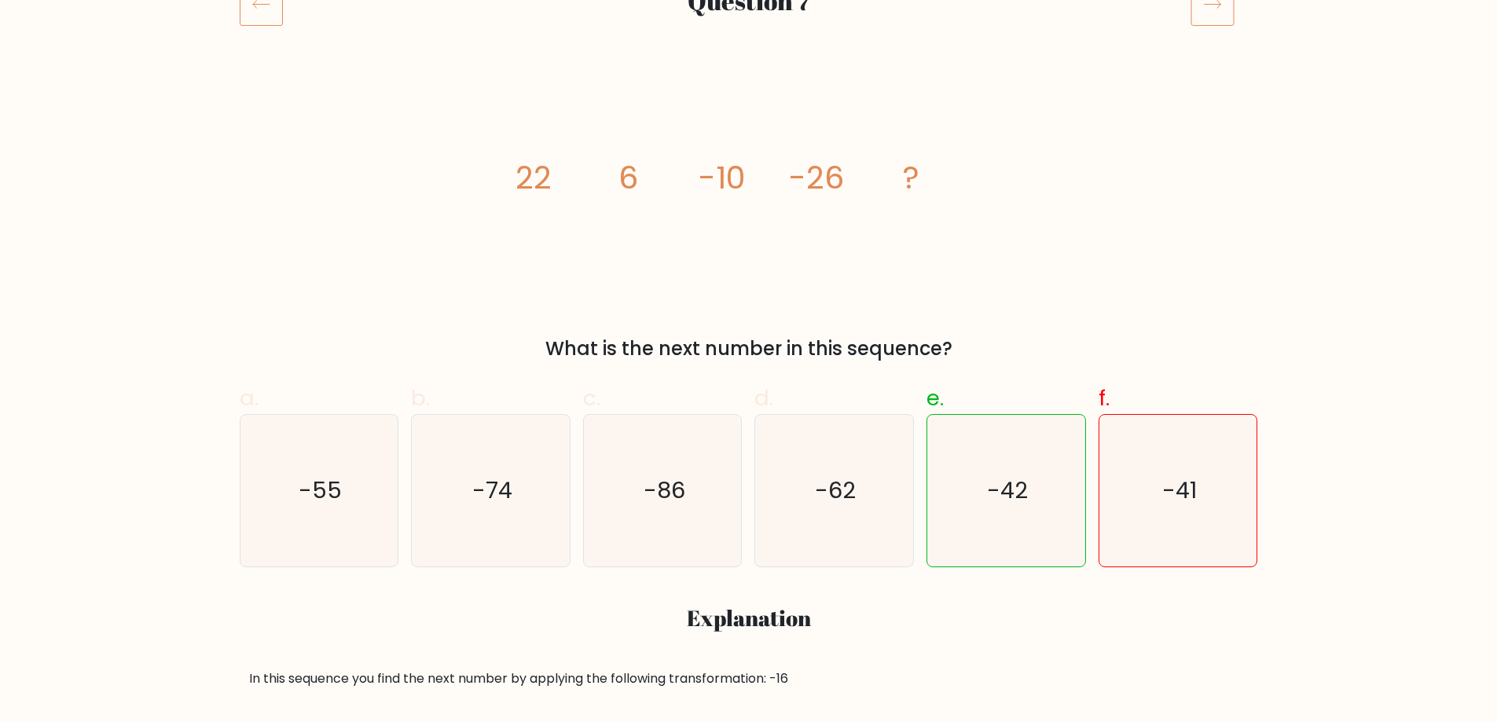 This screenshot has width=1497, height=722. I want to click on span: e., so click(935, 398).